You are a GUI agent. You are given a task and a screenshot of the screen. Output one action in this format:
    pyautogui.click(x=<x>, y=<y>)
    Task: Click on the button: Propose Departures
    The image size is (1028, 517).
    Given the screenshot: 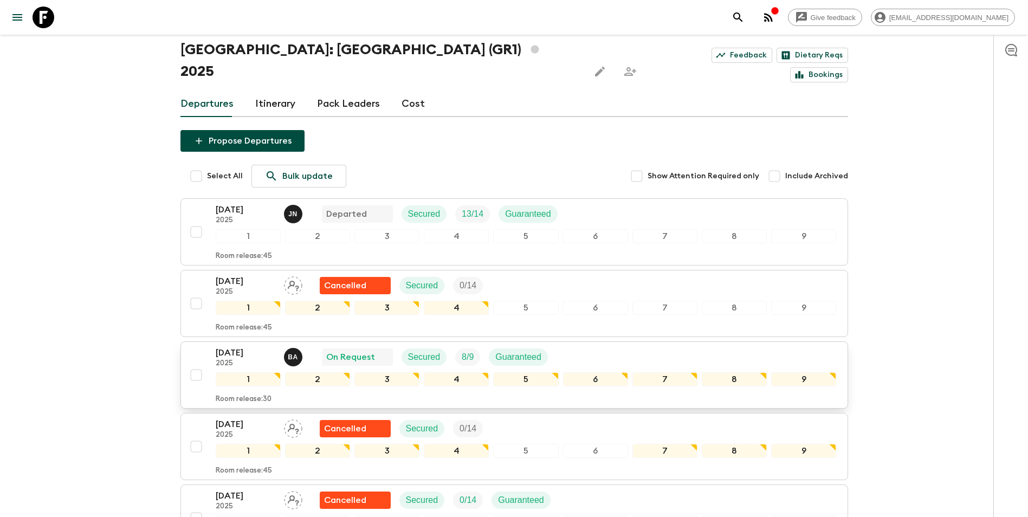 What is the action you would take?
    pyautogui.click(x=242, y=141)
    